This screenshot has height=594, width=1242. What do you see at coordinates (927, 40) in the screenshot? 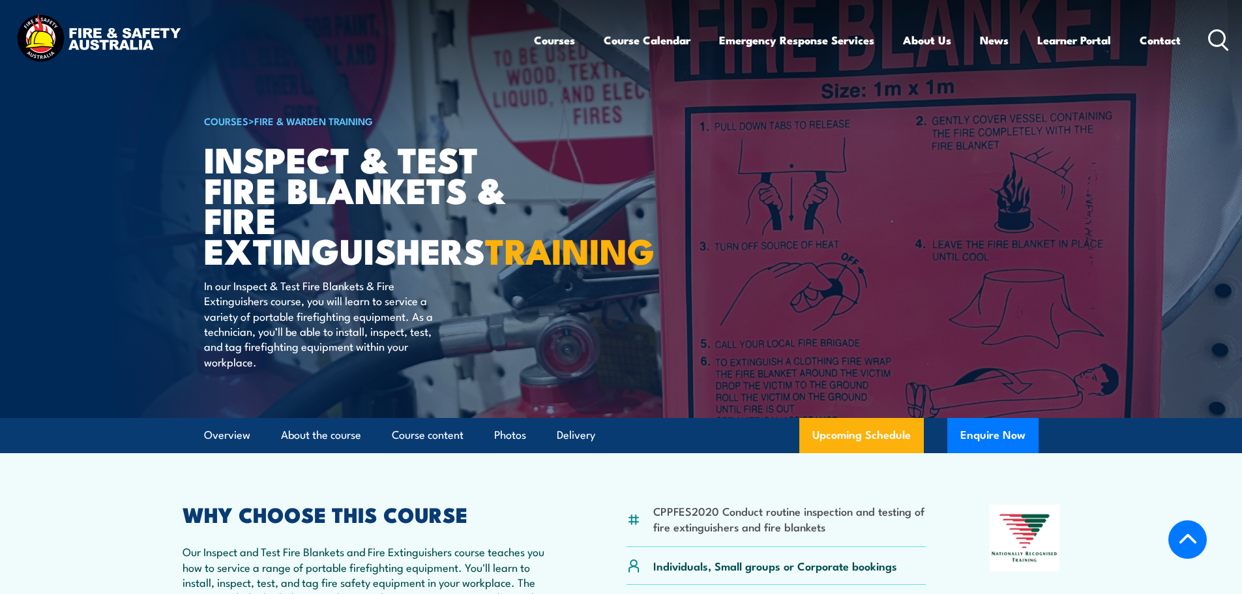
I see `a: About Us` at bounding box center [927, 40].